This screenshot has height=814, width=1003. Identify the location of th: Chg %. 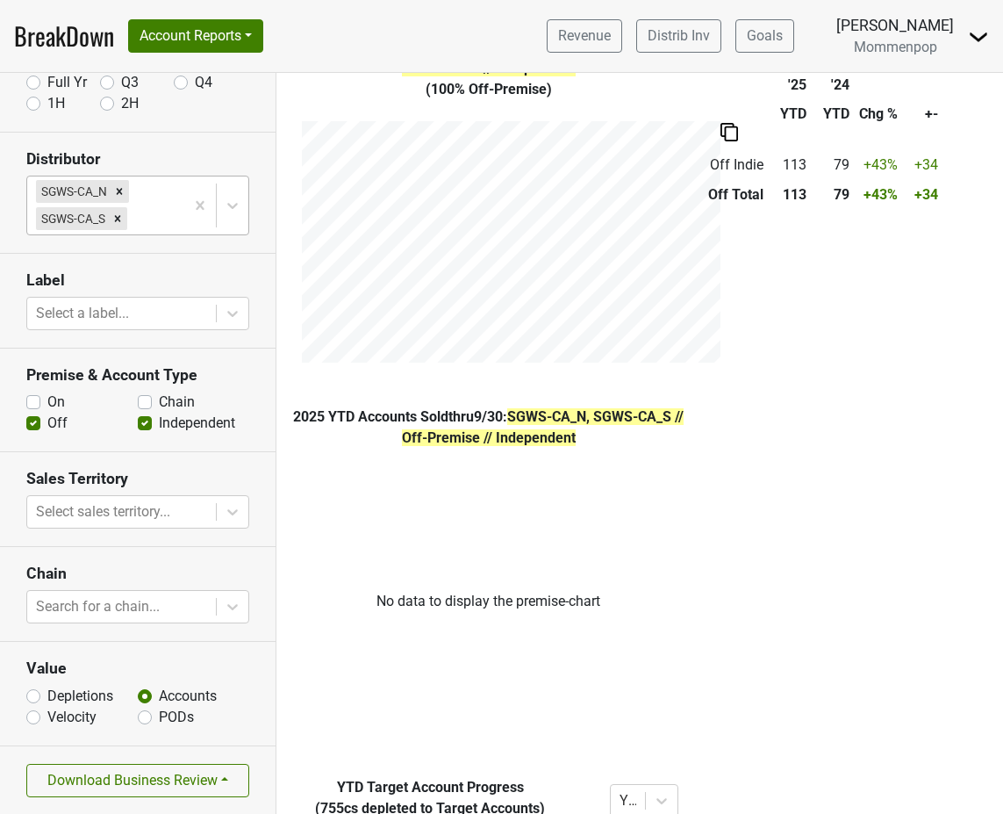
(877, 115).